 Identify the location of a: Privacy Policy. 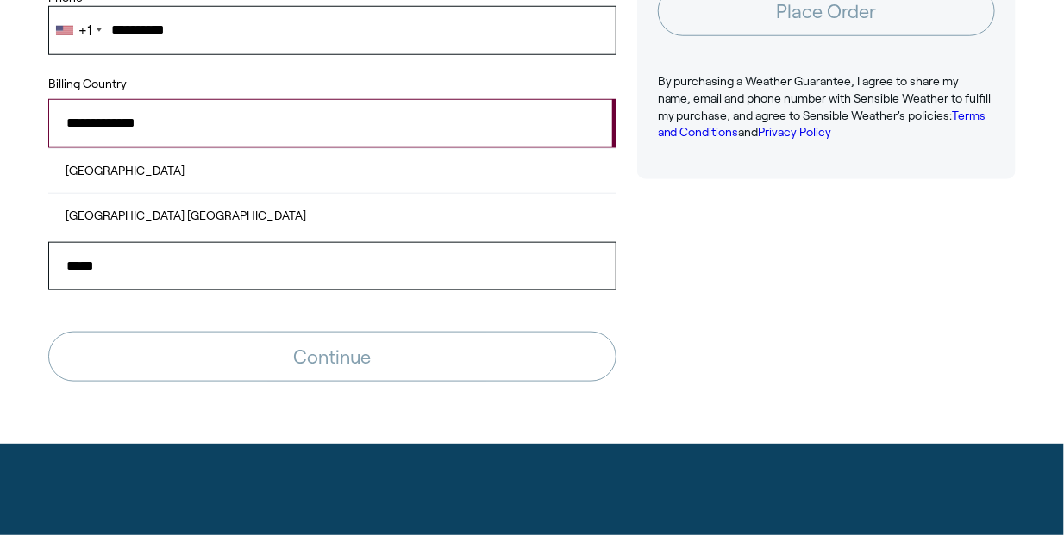
(795, 132).